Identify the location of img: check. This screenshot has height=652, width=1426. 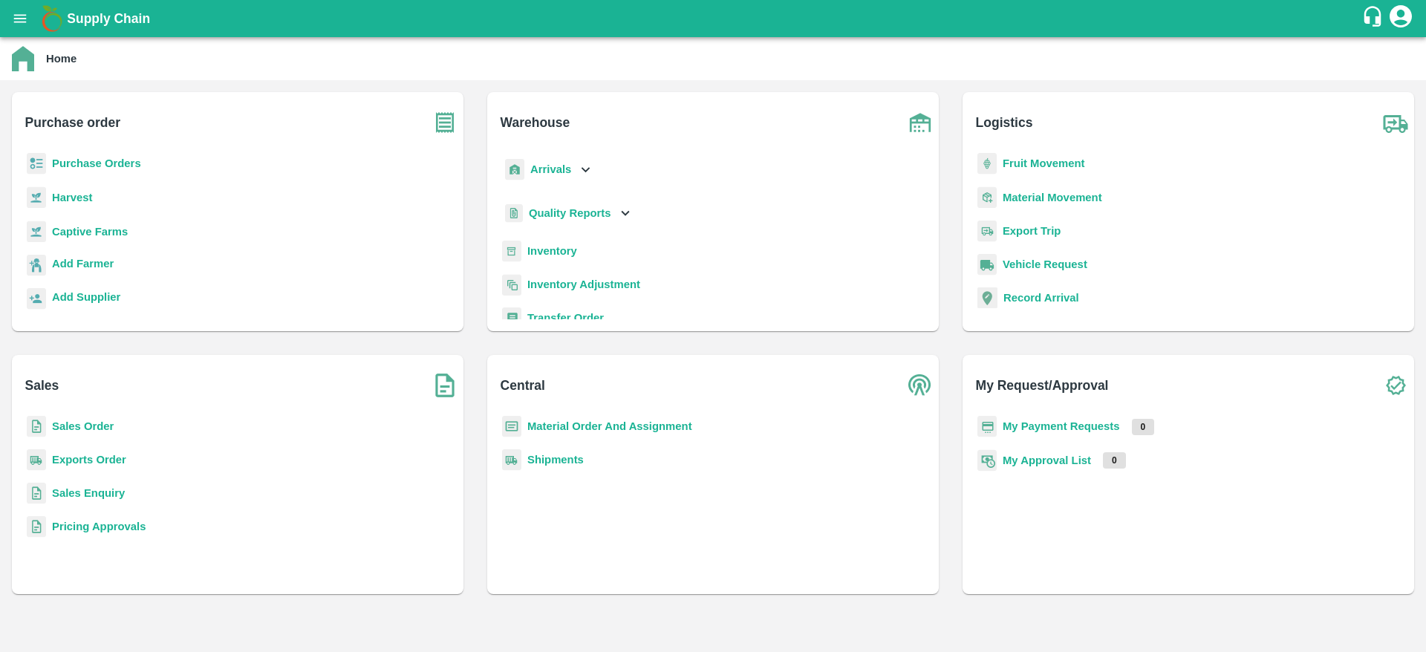
(1396, 385).